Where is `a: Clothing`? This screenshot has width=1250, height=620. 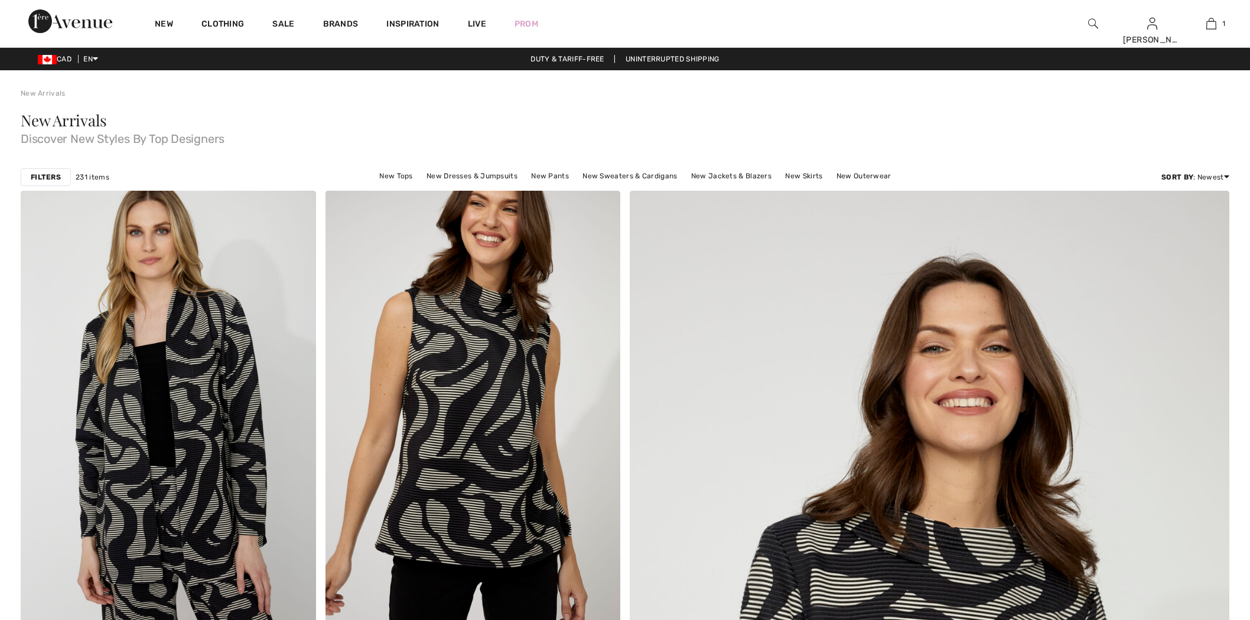 a: Clothing is located at coordinates (223, 25).